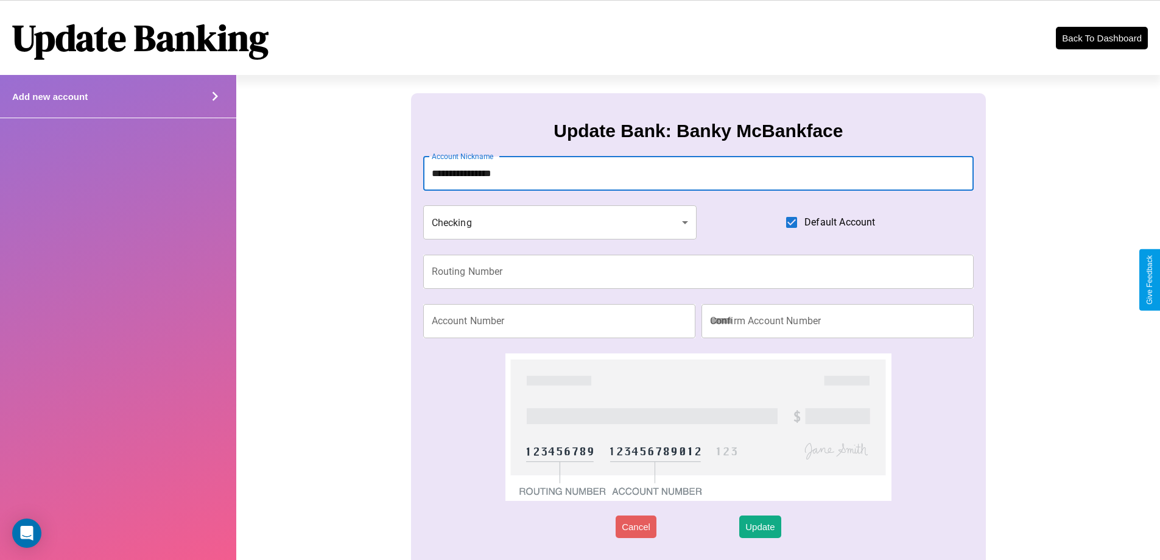 The height and width of the screenshot is (560, 1160). I want to click on h1: Update Banking, so click(140, 38).